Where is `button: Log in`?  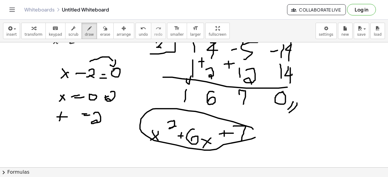 button: Log in is located at coordinates (361, 10).